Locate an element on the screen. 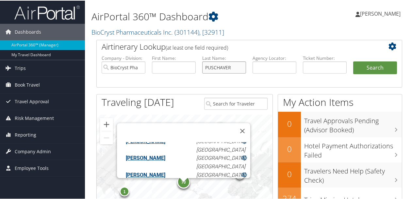 This screenshot has width=411, height=199. img: airportal-logo.png is located at coordinates (47, 12).